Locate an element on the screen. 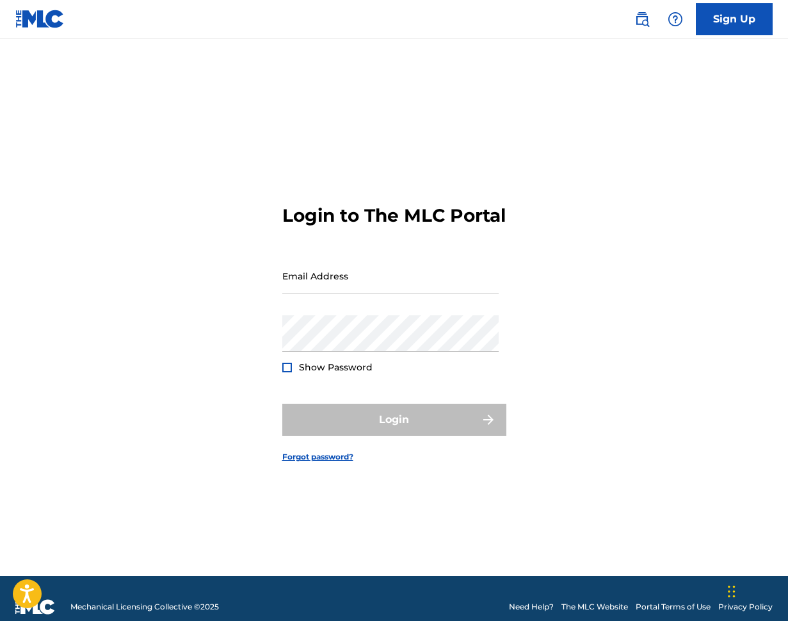 Image resolution: width=788 pixels, height=621 pixels. img: logo is located at coordinates (35, 606).